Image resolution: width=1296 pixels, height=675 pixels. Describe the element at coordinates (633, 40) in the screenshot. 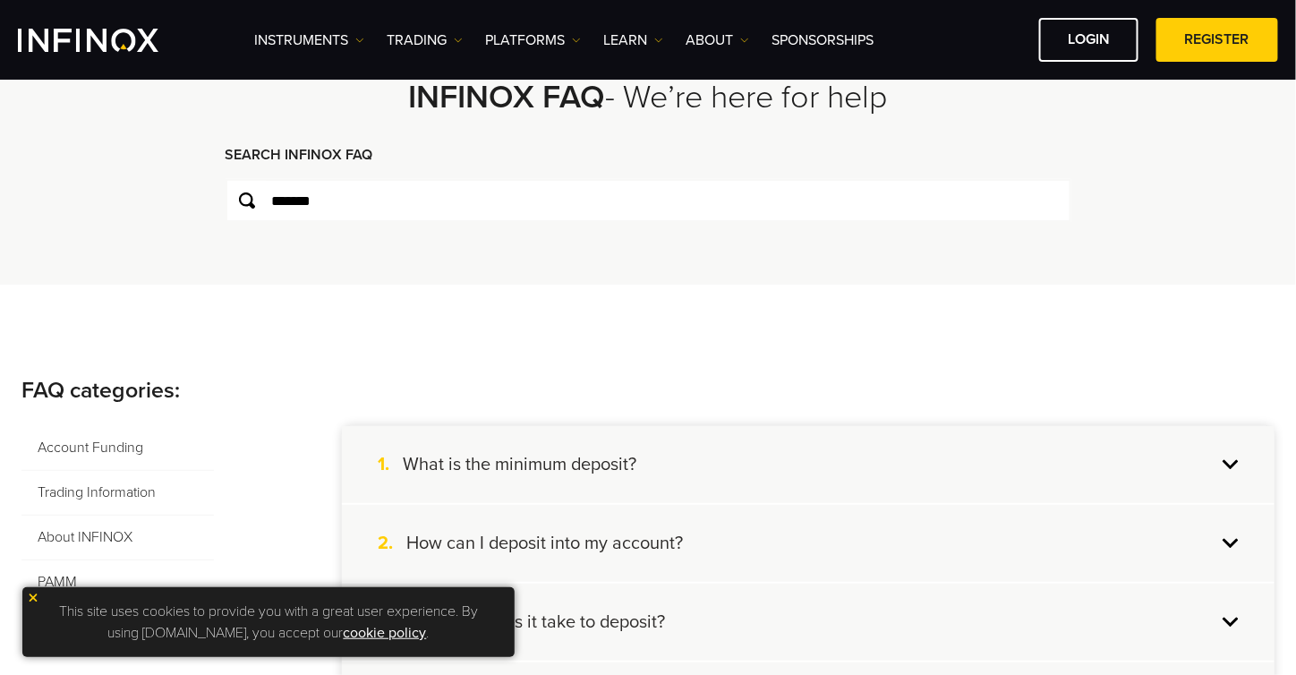

I see `a: Learn` at that location.